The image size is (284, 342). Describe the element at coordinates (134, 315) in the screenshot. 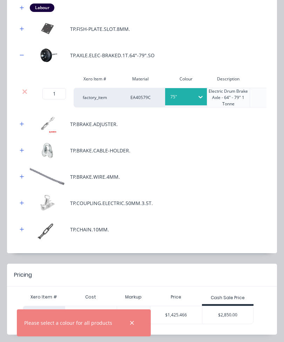

I see `div: 0%` at that location.